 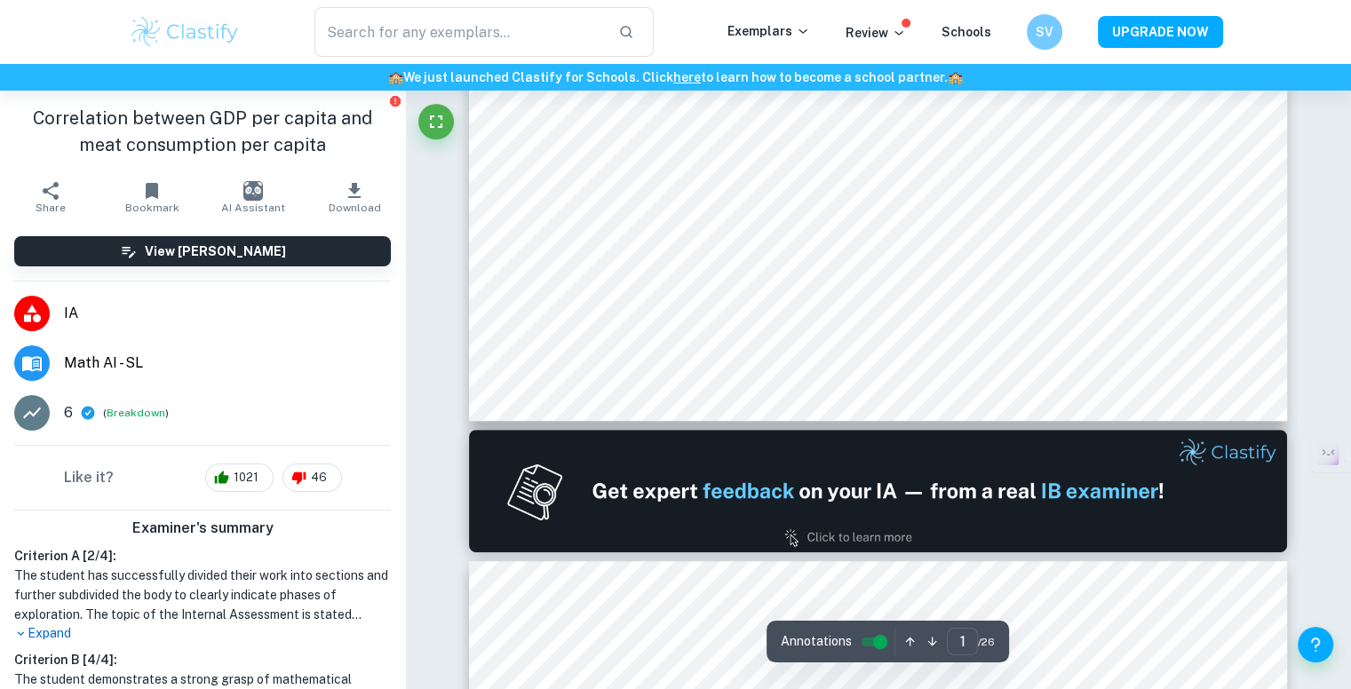 What do you see at coordinates (1044, 32) in the screenshot?
I see `h6: SV` at bounding box center [1044, 32].